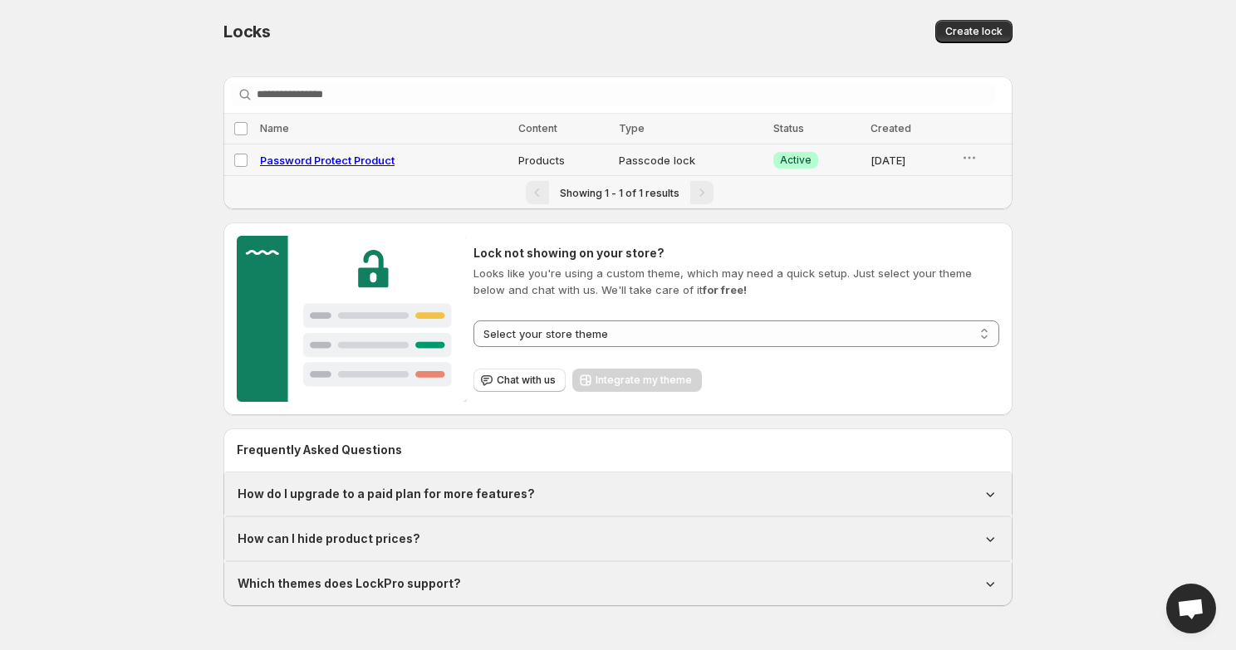  What do you see at coordinates (526, 380) in the screenshot?
I see `span: Chat with us` at bounding box center [526, 380].